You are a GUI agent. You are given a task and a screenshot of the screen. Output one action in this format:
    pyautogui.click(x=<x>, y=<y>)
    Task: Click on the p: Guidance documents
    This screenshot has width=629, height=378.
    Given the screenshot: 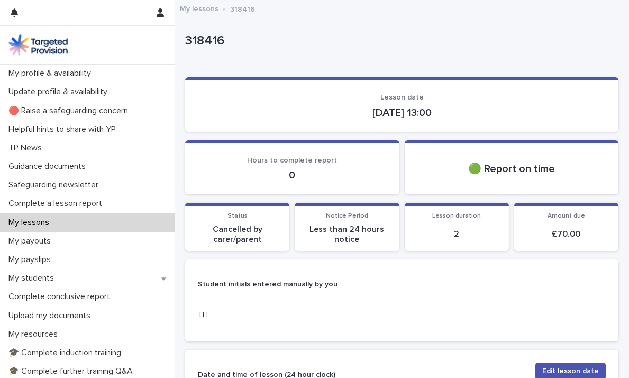 What is the action you would take?
    pyautogui.click(x=49, y=166)
    